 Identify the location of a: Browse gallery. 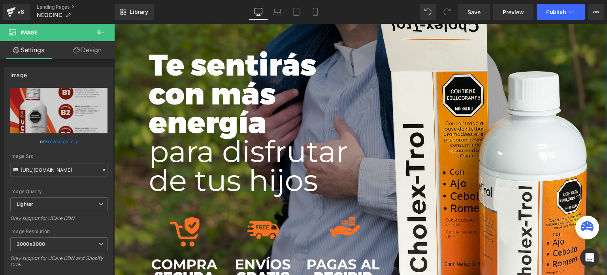
(61, 141).